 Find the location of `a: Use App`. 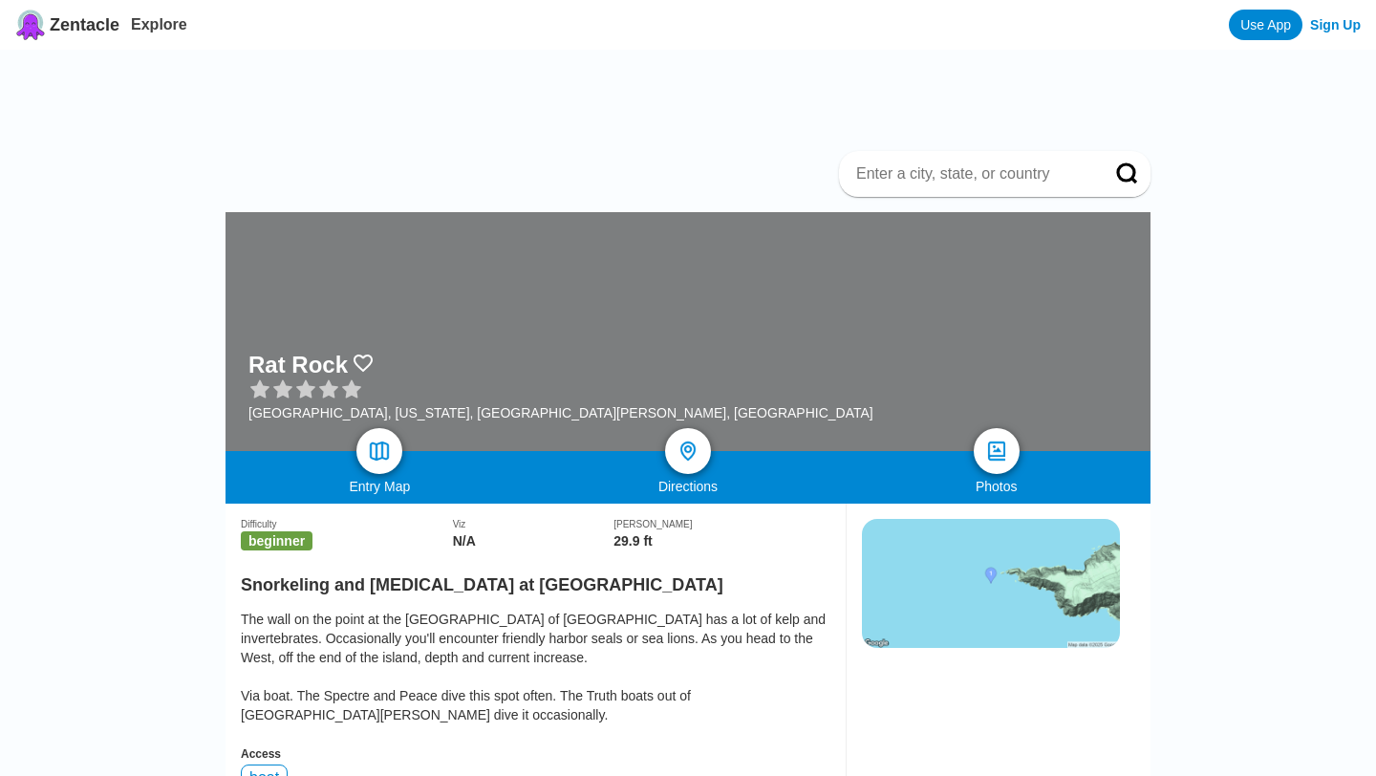

a: Use App is located at coordinates (1266, 25).